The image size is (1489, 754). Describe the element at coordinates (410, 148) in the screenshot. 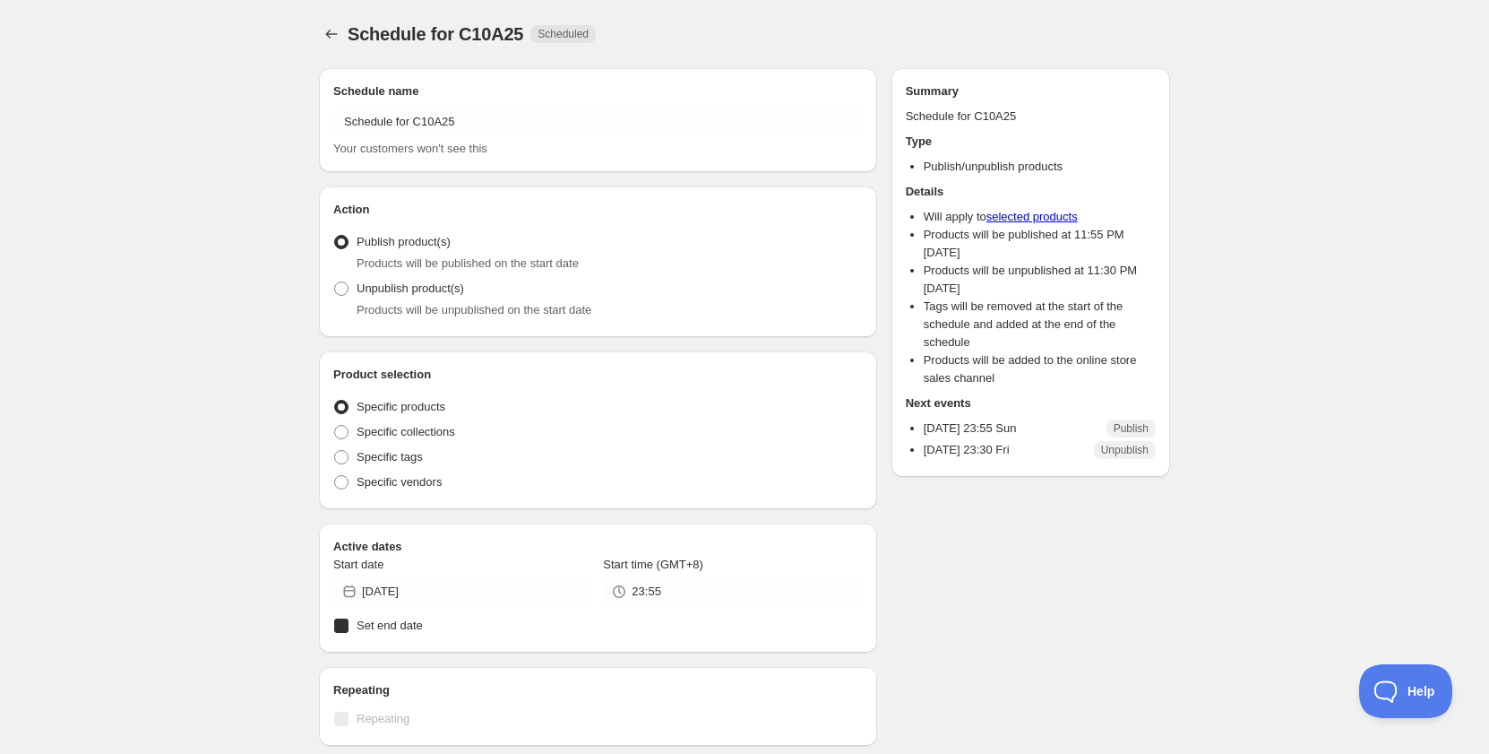

I see `span: Your customers won't see this` at that location.